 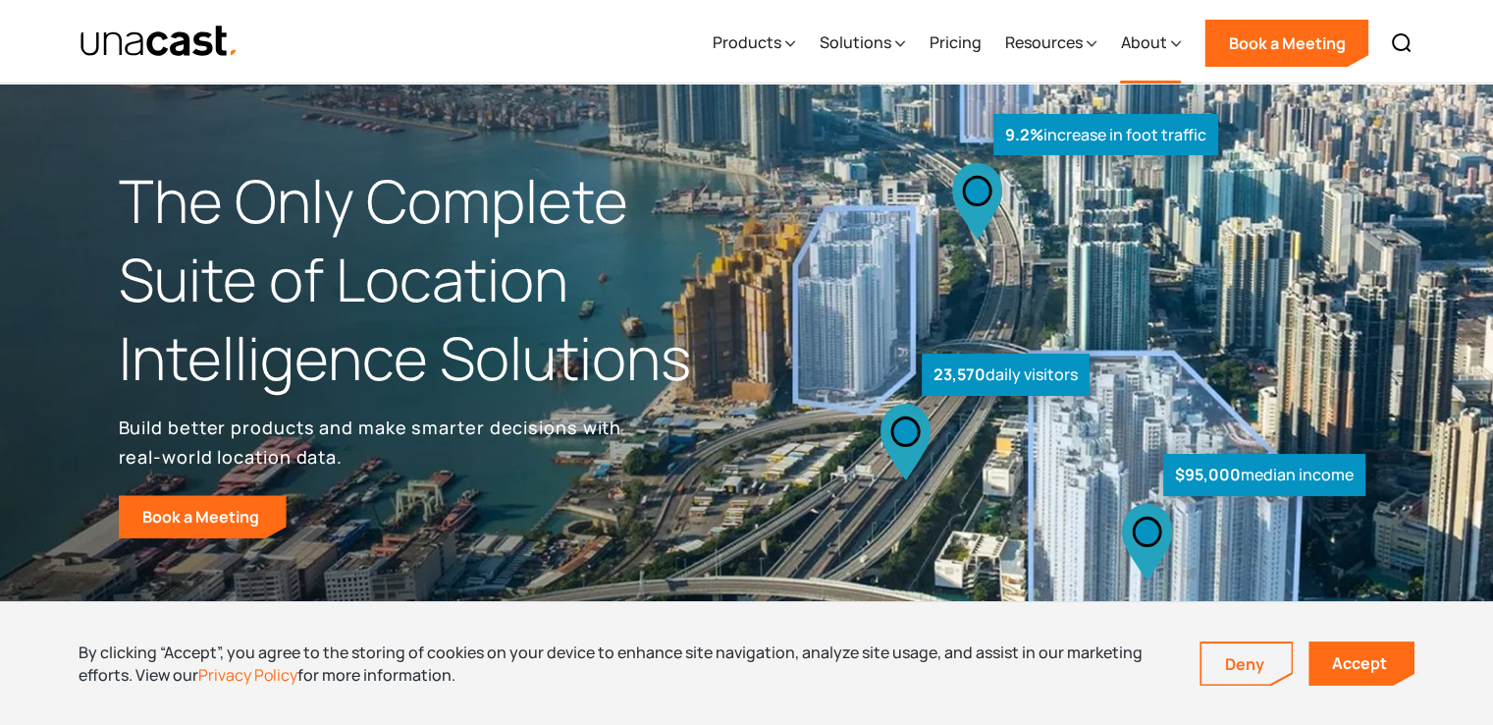 What do you see at coordinates (954, 43) in the screenshot?
I see `a: Pricing` at bounding box center [954, 43].